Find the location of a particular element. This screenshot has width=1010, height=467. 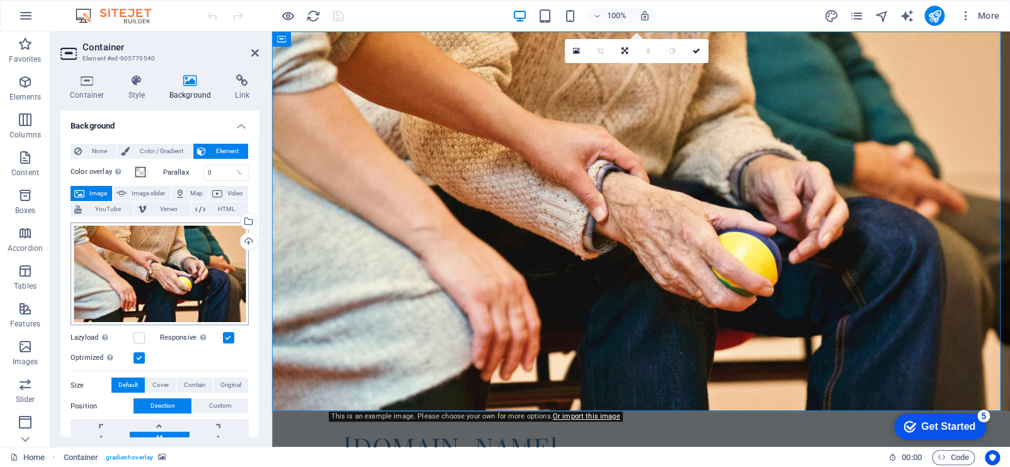

span: Click to select. Double-click to edit is located at coordinates (81, 457).